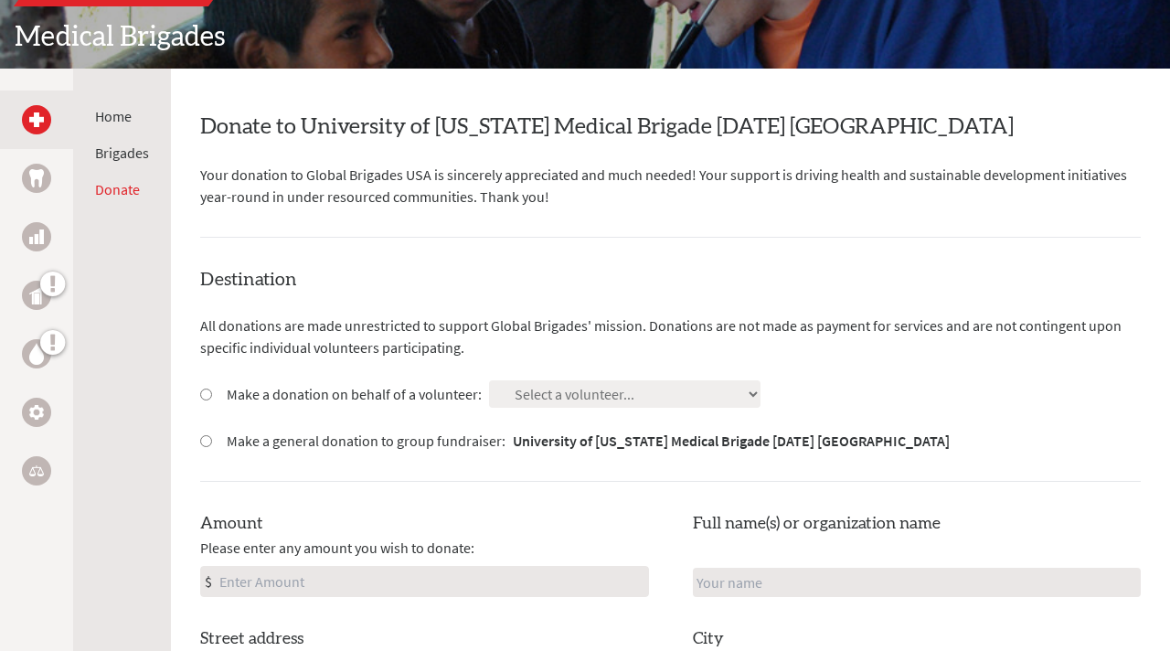 This screenshot has width=1170, height=651. Describe the element at coordinates (37, 120) in the screenshot. I see `a: Medical` at that location.